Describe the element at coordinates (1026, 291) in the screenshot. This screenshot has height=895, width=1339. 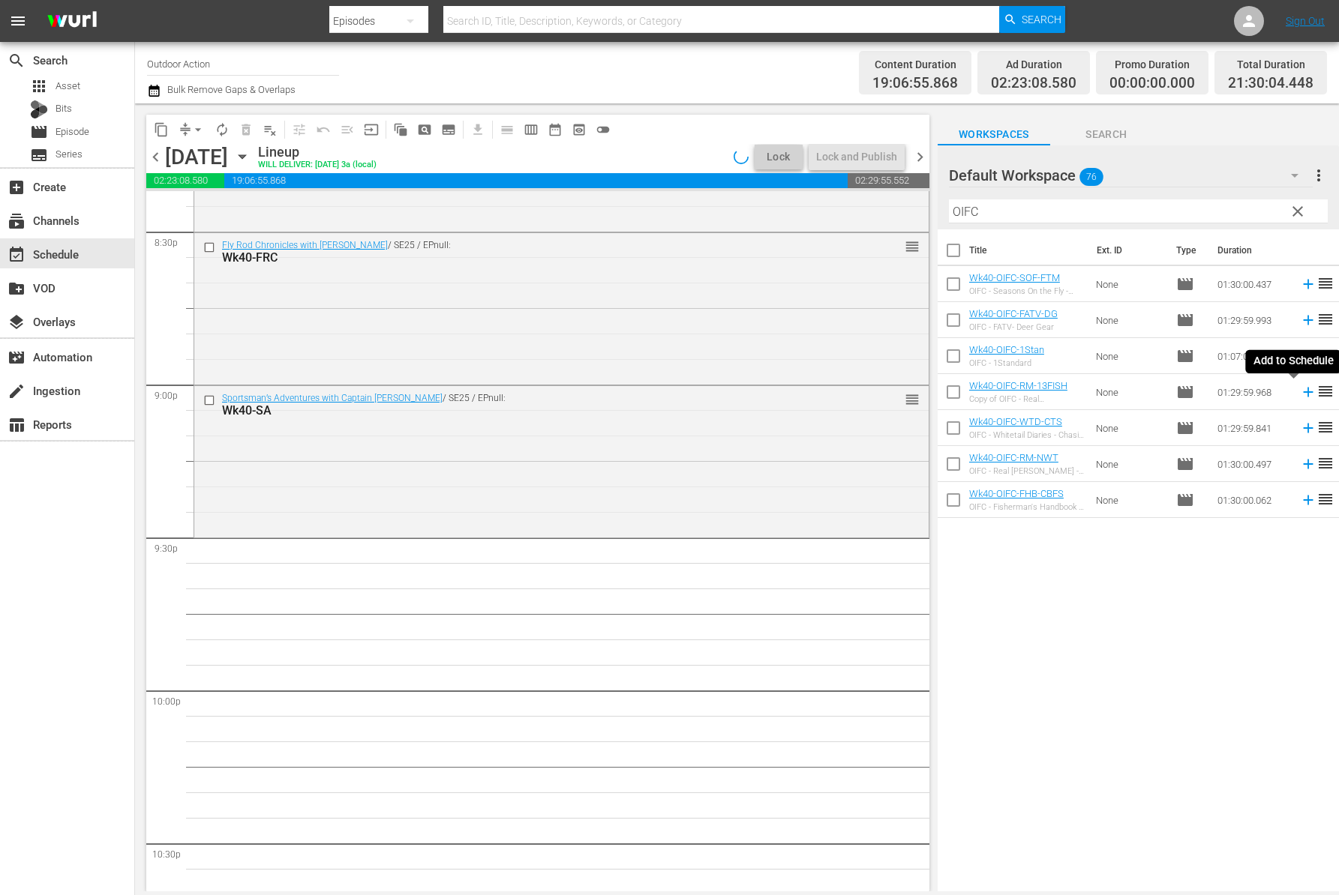
I see `div: OIFC - Seasons On the Fly - Fishing The Midwest` at that location.